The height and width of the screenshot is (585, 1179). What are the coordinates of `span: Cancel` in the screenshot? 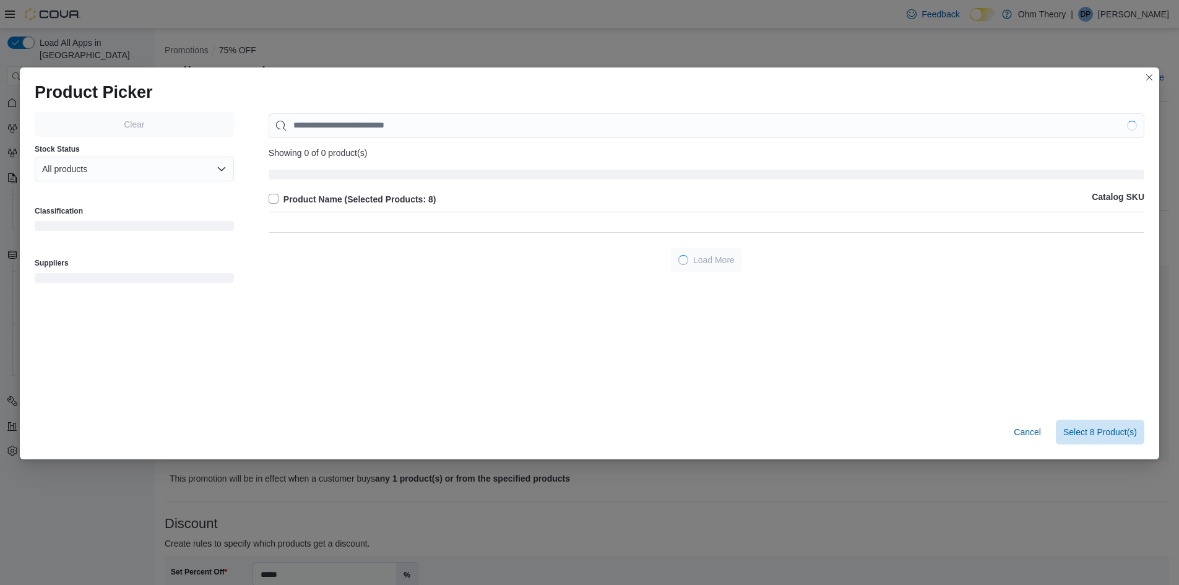 It's located at (1027, 432).